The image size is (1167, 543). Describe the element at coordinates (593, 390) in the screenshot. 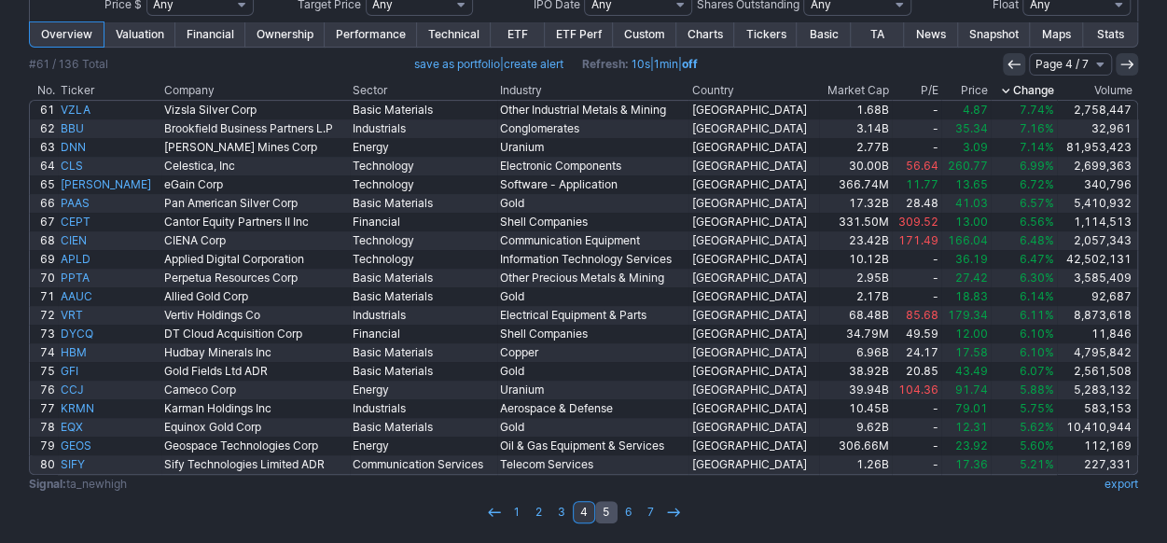

I see `a: Uranium` at that location.